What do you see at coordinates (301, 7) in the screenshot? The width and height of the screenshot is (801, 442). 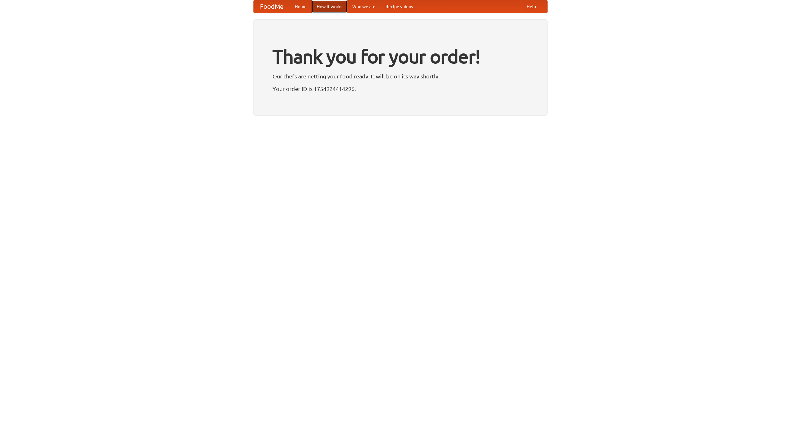 I see `a: Home` at bounding box center [301, 7].